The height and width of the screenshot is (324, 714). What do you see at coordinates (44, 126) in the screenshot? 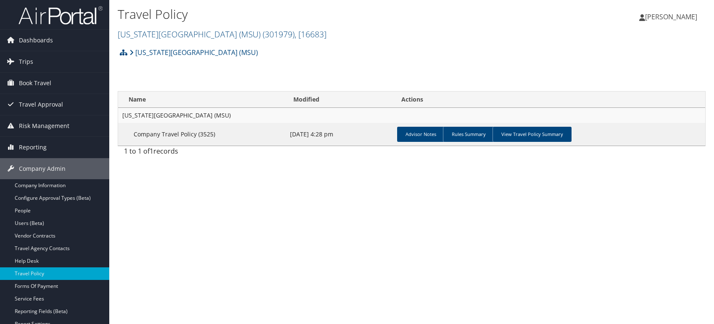
I see `span: Risk Management` at bounding box center [44, 126].